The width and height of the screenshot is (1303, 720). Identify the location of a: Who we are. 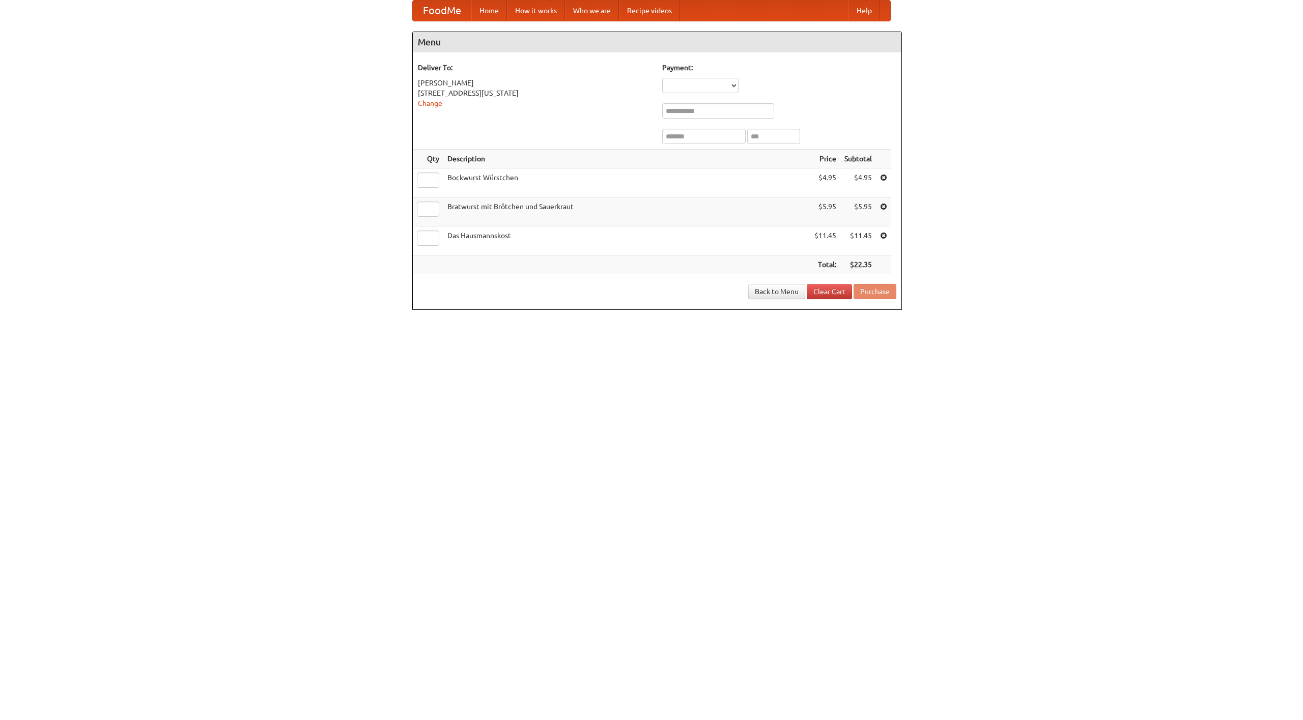
(592, 11).